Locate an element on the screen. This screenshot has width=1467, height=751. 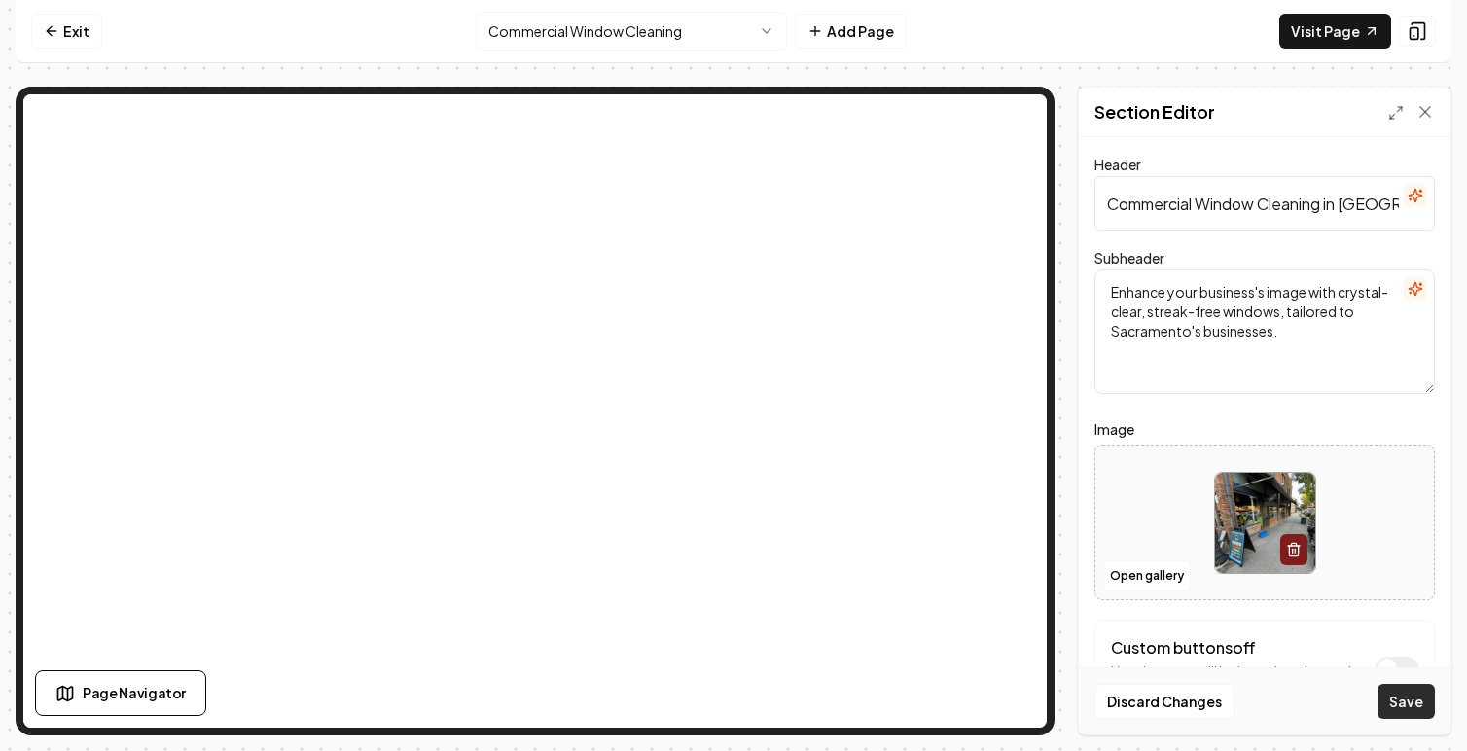
a: Visit Page is located at coordinates (1334, 31).